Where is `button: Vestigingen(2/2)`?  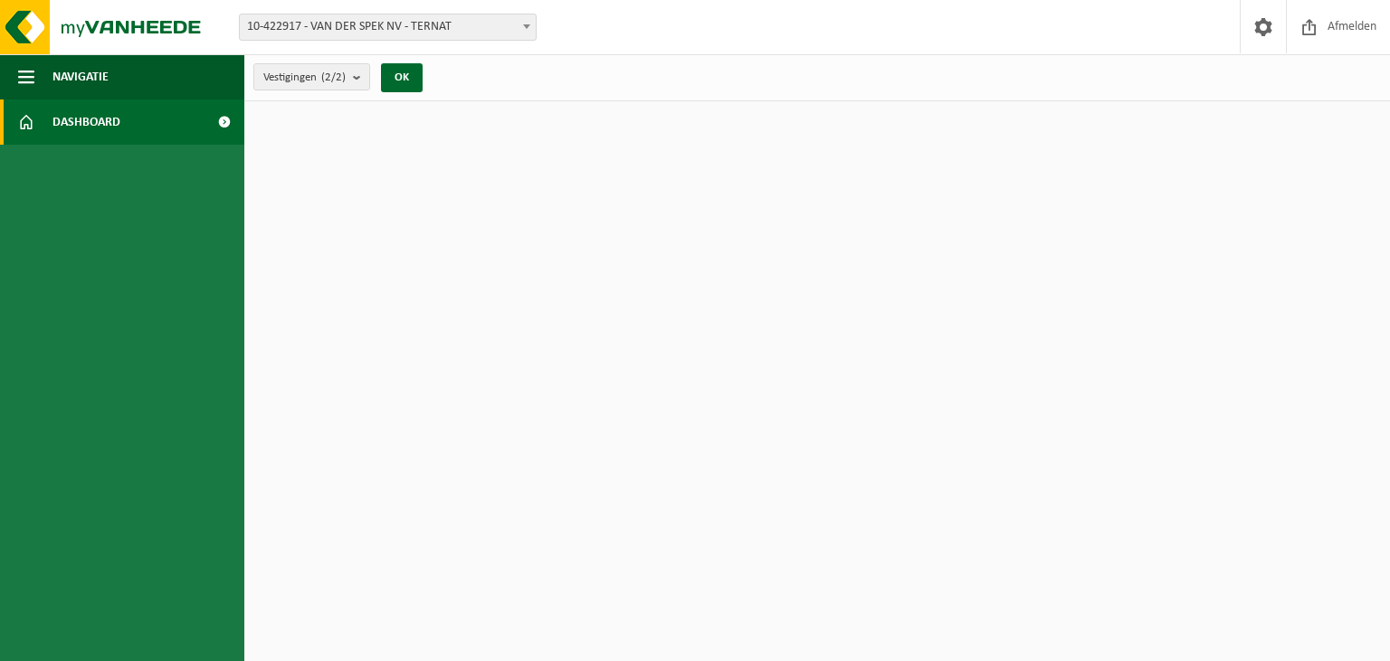
button: Vestigingen(2/2) is located at coordinates (311, 77).